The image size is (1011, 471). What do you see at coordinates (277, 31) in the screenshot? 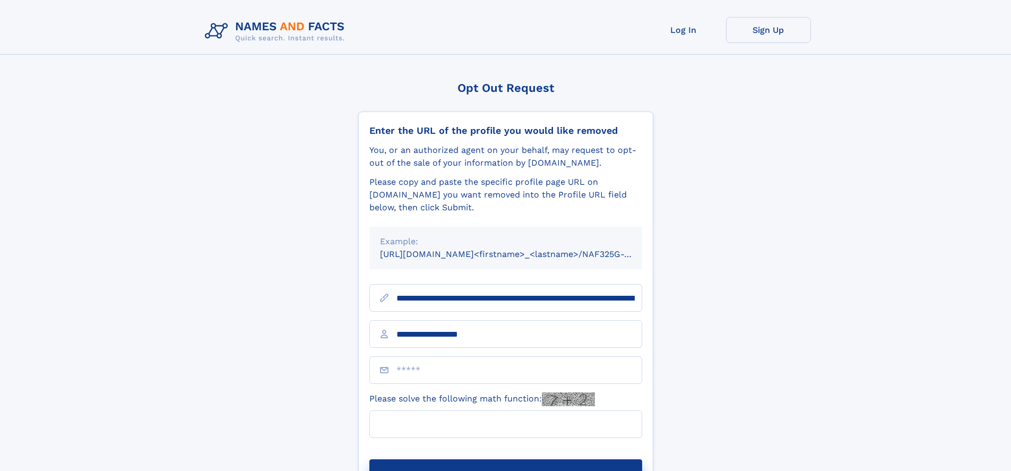
I see `img: Logo Names and Facts` at bounding box center [277, 31].